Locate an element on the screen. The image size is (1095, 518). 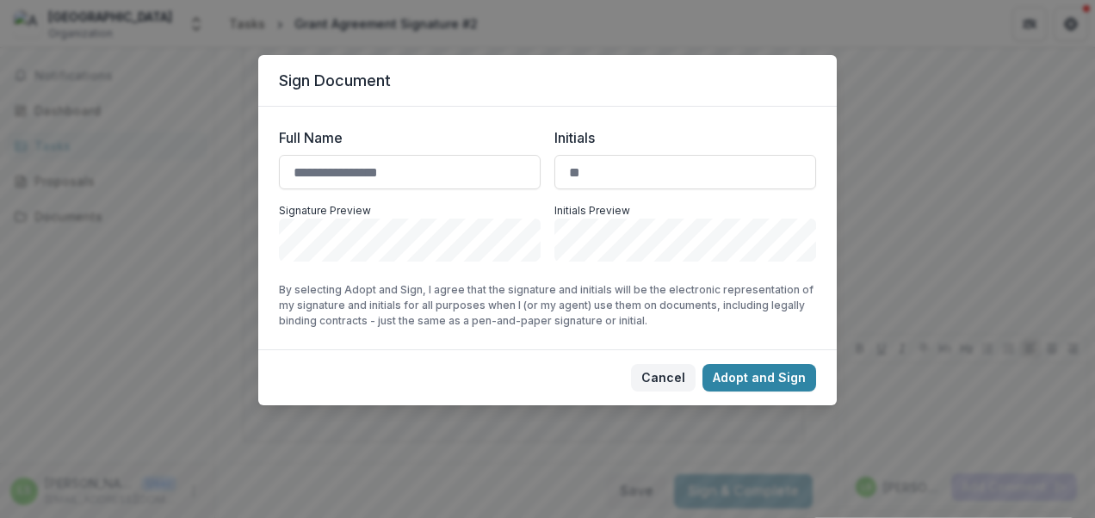
header: Sign Document is located at coordinates (547, 81).